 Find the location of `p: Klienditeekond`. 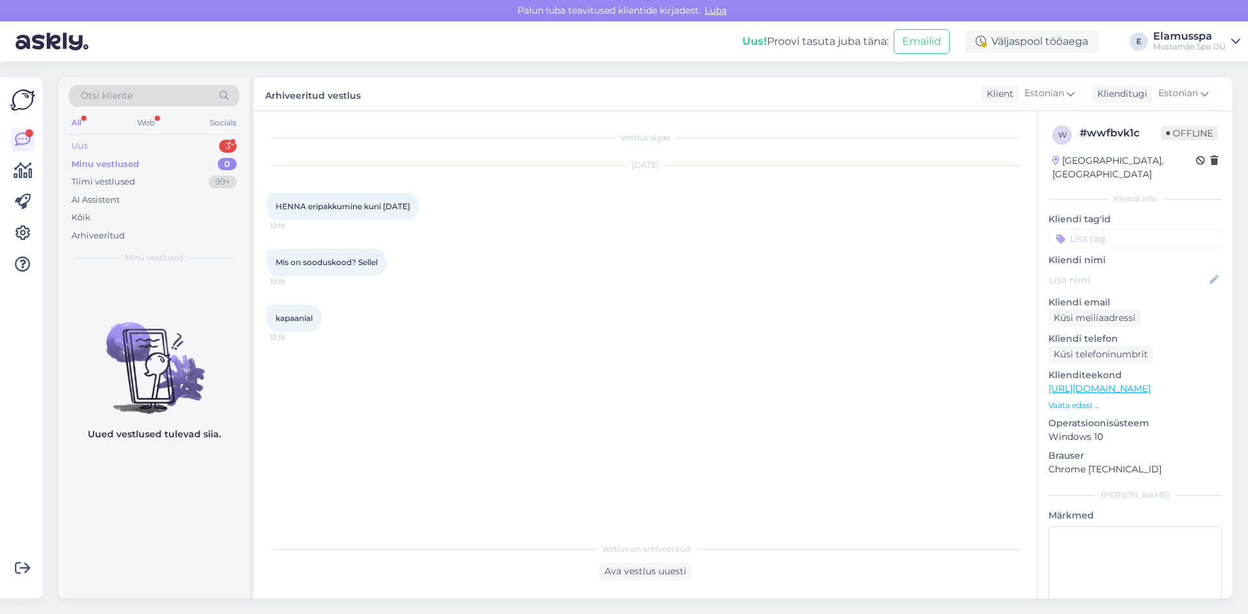

p: Klienditeekond is located at coordinates (1135, 375).